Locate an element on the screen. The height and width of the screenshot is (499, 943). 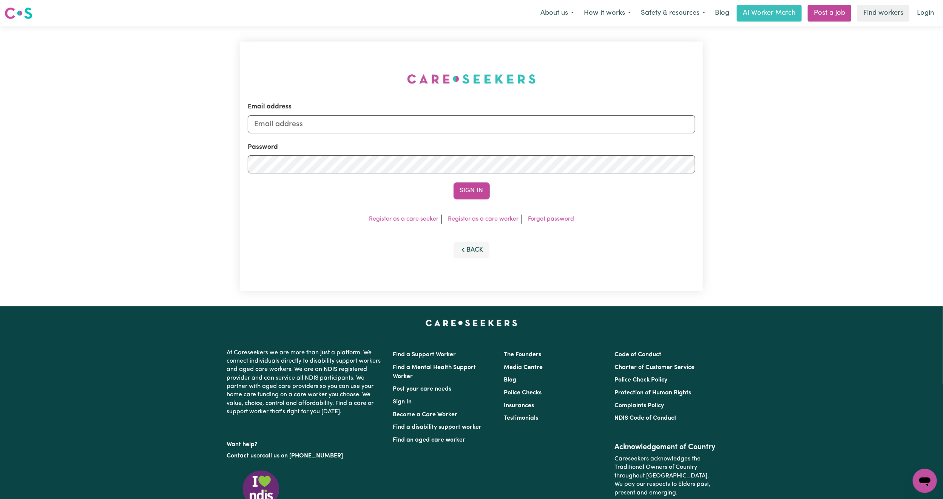
p: or is located at coordinates (306, 456).